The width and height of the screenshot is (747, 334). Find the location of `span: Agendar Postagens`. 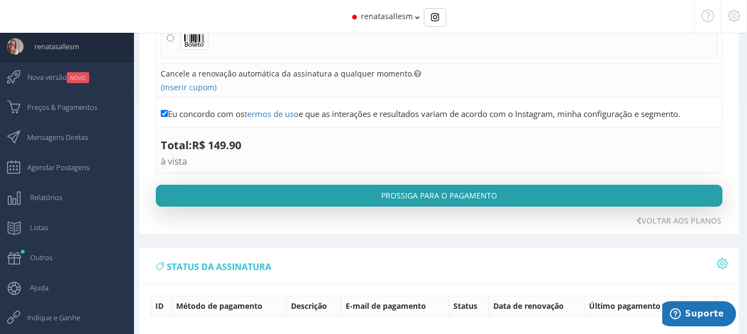

span: Agendar Postagens is located at coordinates (53, 167).